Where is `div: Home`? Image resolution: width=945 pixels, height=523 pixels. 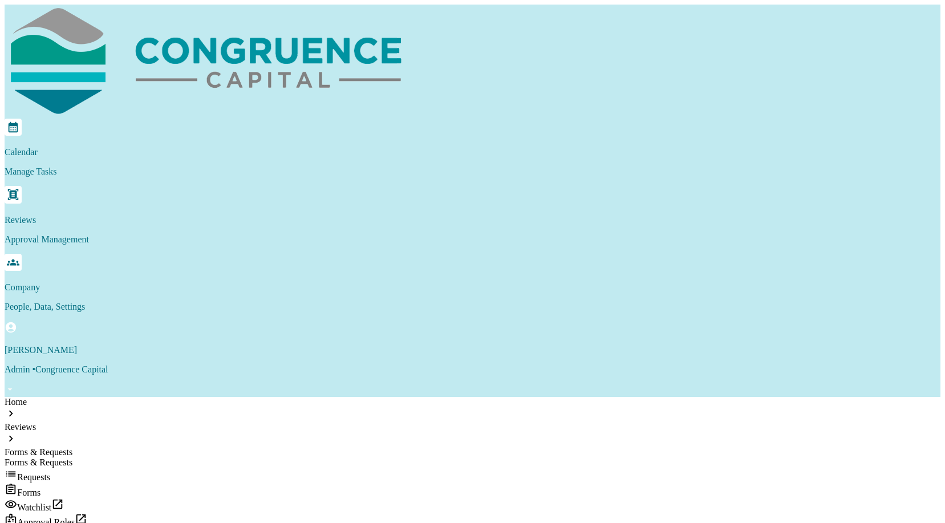
div: Home is located at coordinates (472, 402).